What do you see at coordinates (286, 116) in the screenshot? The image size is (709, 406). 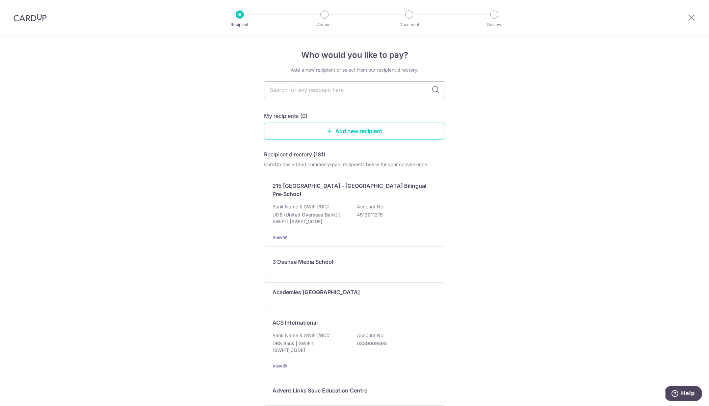 I see `h5: My recipients (0)` at bounding box center [286, 116].